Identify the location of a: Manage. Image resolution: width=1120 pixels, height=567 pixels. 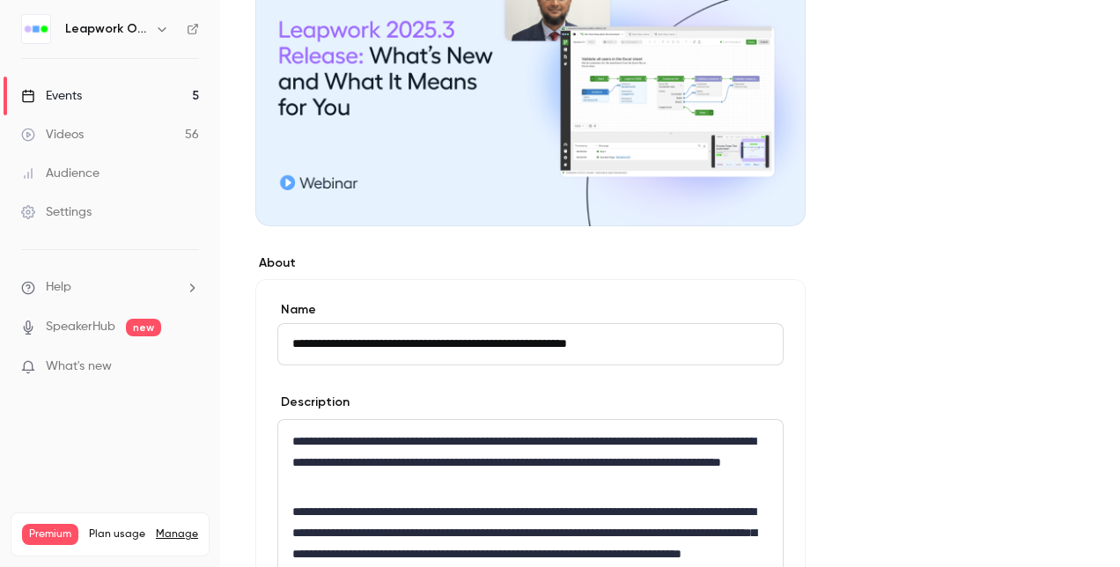
(177, 535).